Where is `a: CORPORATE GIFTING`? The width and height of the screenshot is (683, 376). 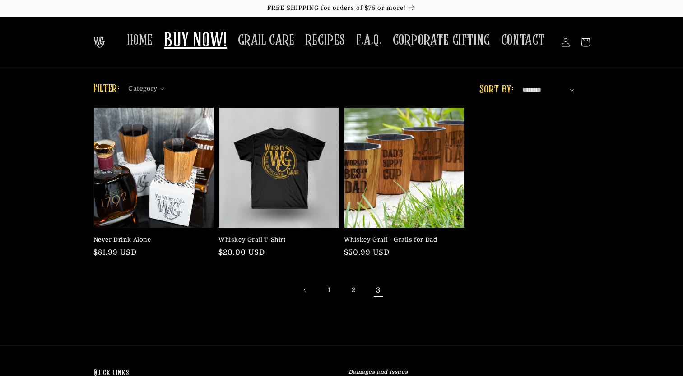
a: CORPORATE GIFTING is located at coordinates (442, 40).